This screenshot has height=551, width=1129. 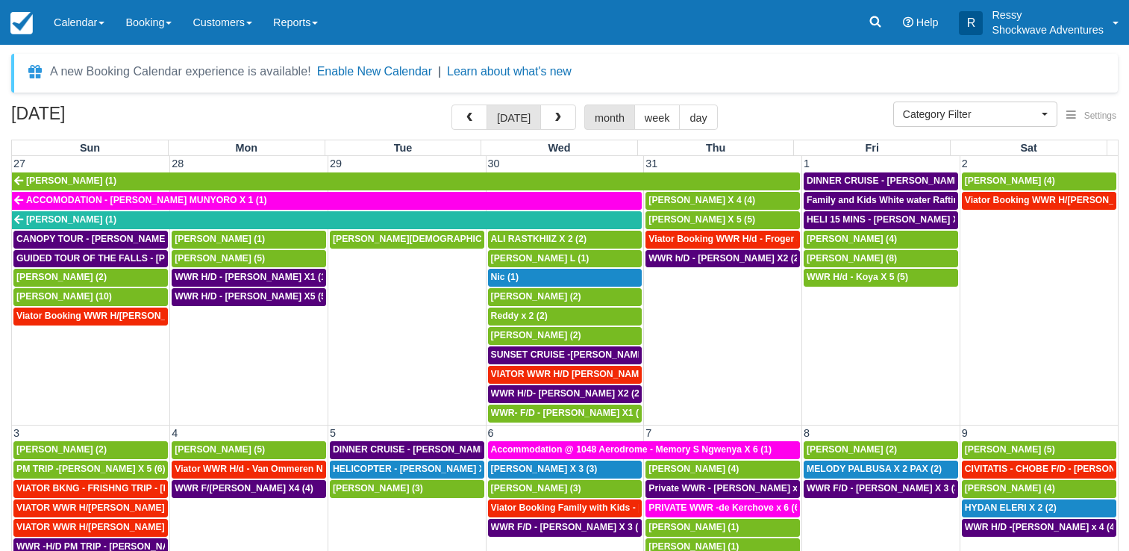 I want to click on a: WWR H/d - Koya X 5 (5), so click(x=881, y=278).